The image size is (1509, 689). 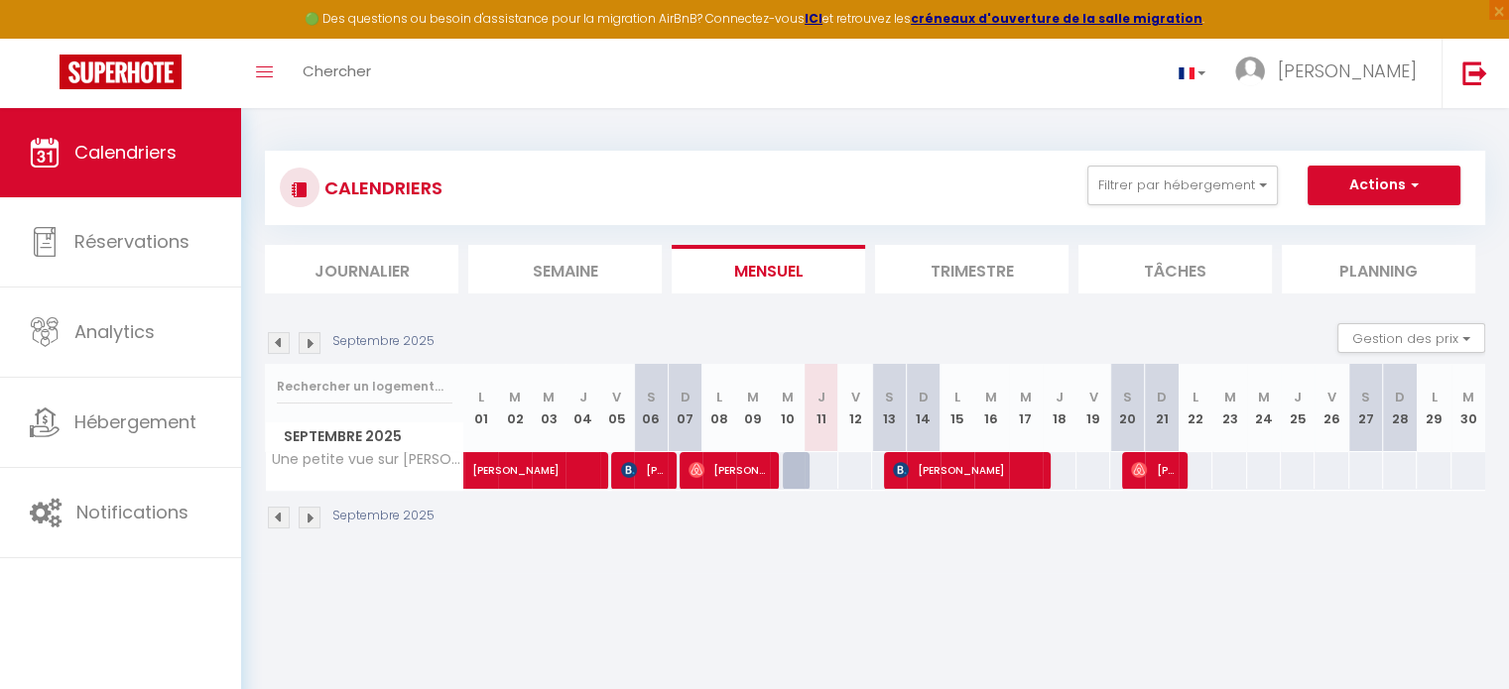 I want to click on button: Gestion des prix, so click(x=1411, y=338).